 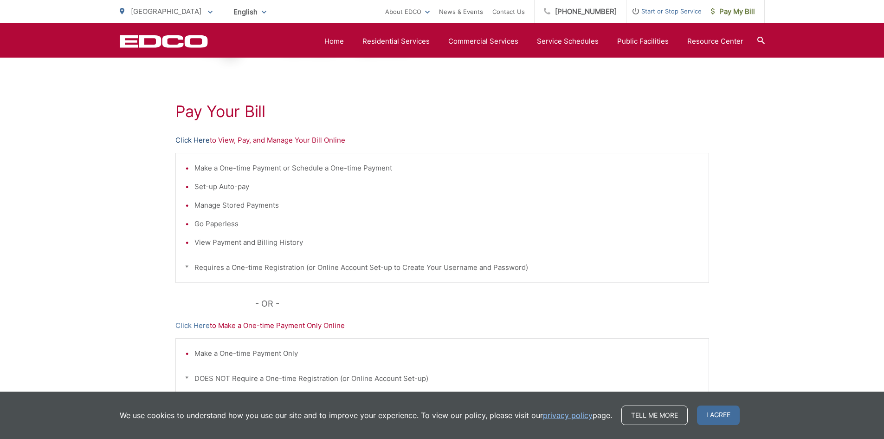 What do you see at coordinates (396, 41) in the screenshot?
I see `a: Residential Services` at bounding box center [396, 41].